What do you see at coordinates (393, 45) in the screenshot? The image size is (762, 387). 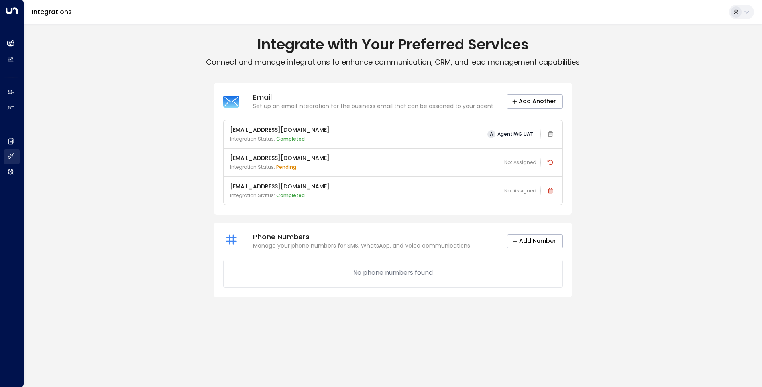 I see `h1: Integrate with Your Preferred Services` at bounding box center [393, 45].